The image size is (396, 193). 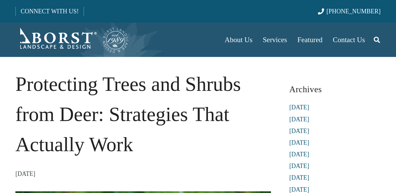 I want to click on h1: Protecting Trees and Shrubs from Deer: Strategies That Actually Work, so click(x=143, y=114).